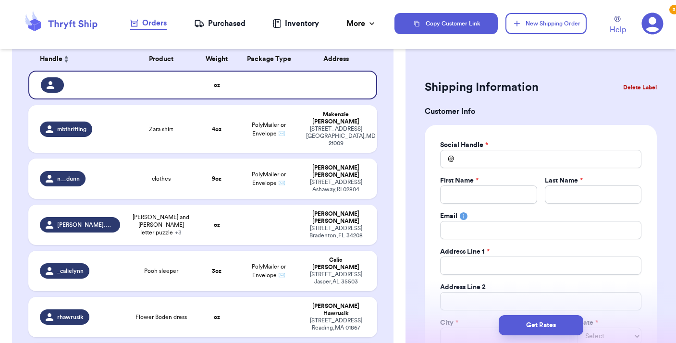  Describe the element at coordinates (161, 179) in the screenshot. I see `span: clothes` at that location.